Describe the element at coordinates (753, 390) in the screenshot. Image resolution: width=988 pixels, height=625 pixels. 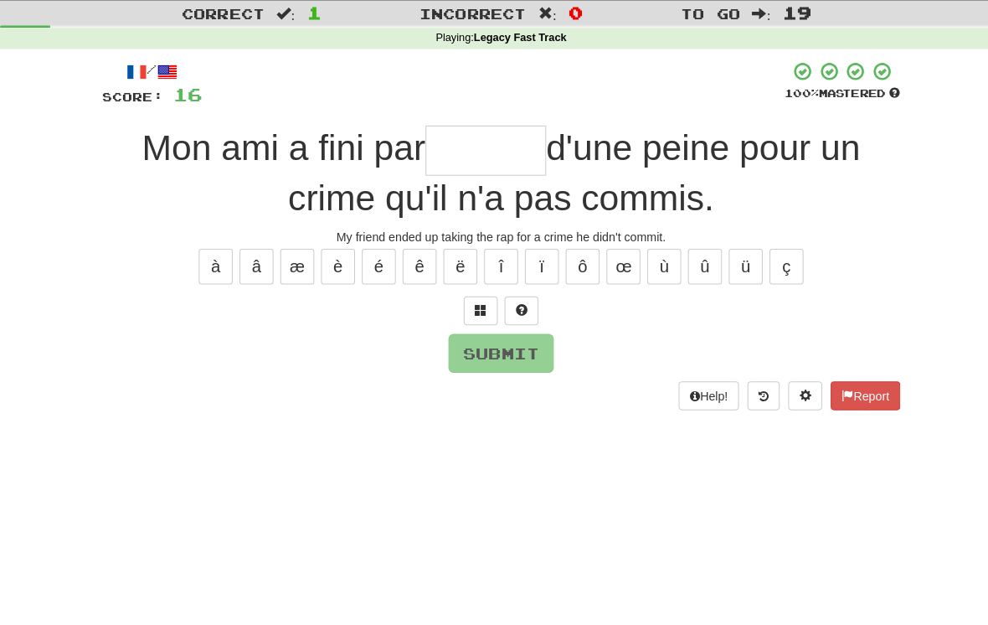
I see `button: Round history (alt+y)` at that location.